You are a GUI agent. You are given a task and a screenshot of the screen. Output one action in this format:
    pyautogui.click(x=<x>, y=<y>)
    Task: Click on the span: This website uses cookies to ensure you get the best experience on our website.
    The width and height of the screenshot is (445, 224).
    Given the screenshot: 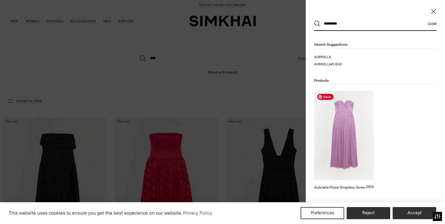 What is the action you would take?
    pyautogui.click(x=95, y=213)
    